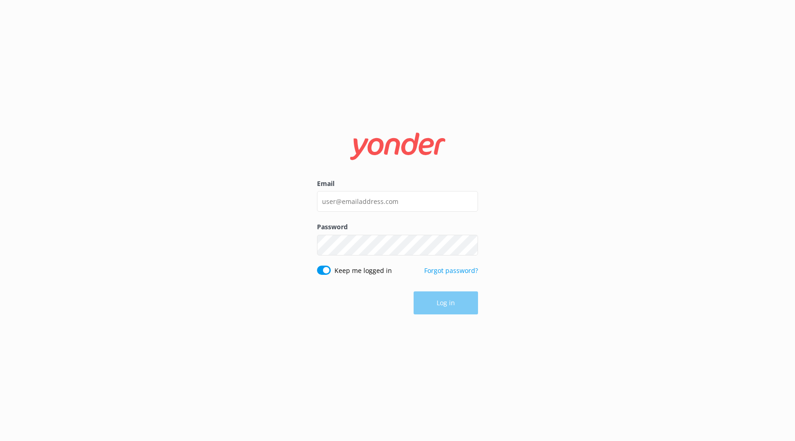 Image resolution: width=795 pixels, height=441 pixels. I want to click on a: Forgot password?, so click(451, 270).